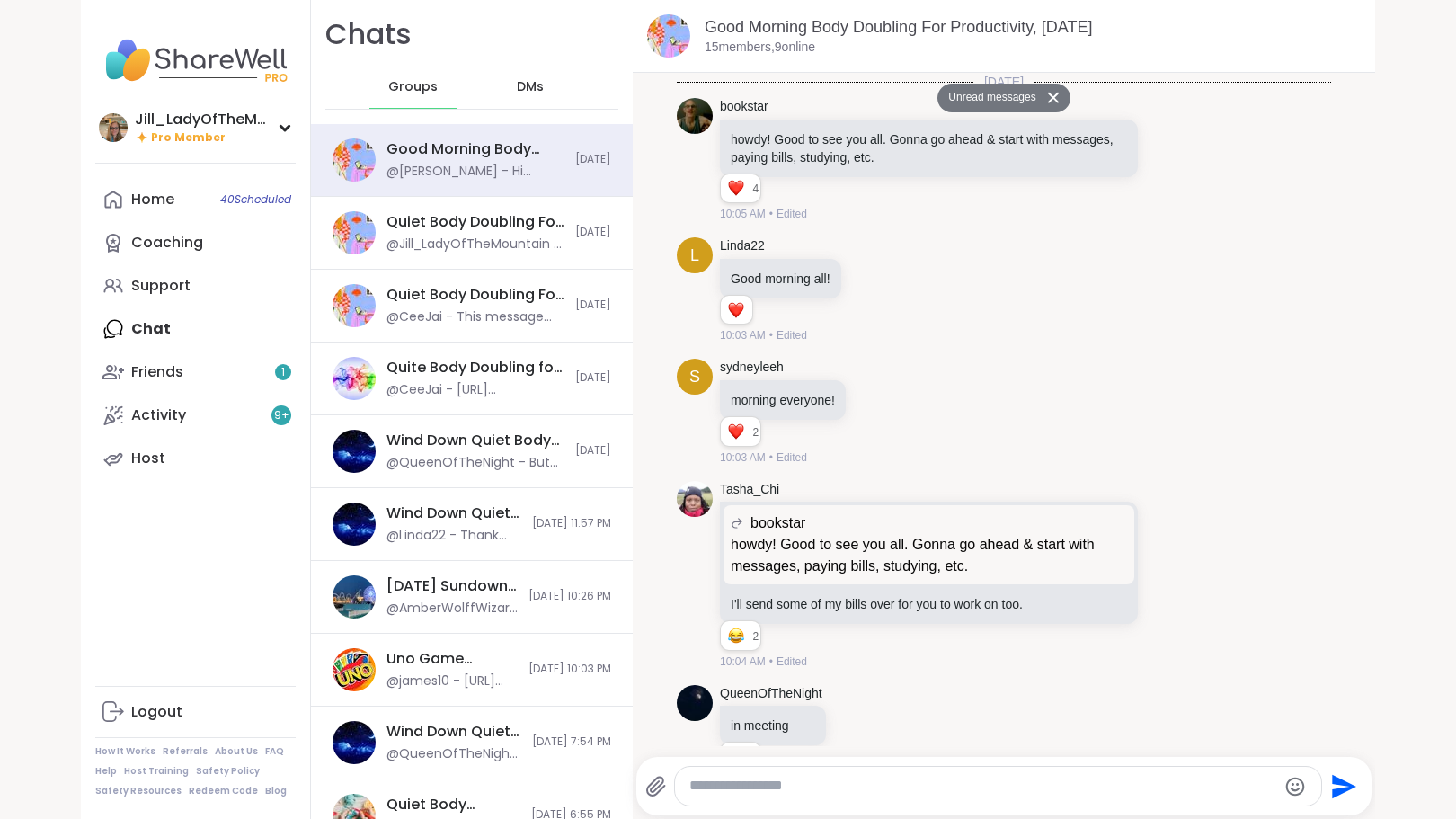 This screenshot has height=819, width=1456. Describe the element at coordinates (124, 752) in the screenshot. I see `a: How It Works` at that location.